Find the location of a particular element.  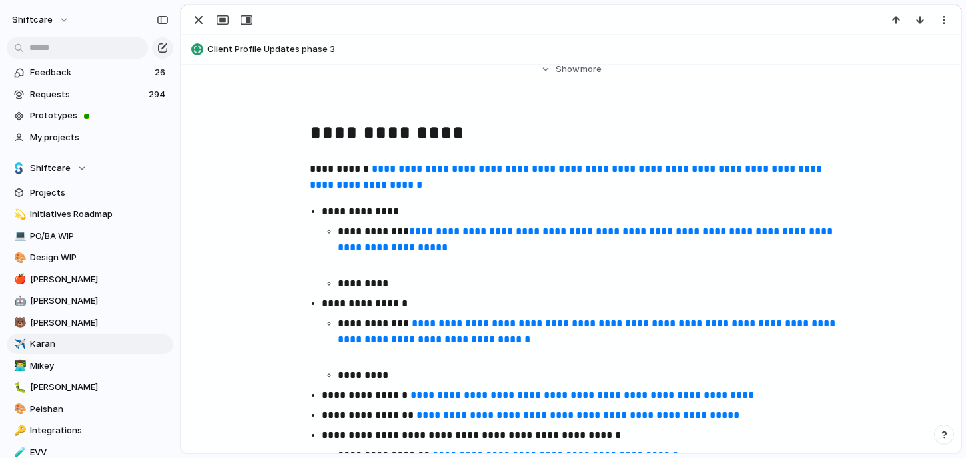

span: Mikey is located at coordinates (99, 366).